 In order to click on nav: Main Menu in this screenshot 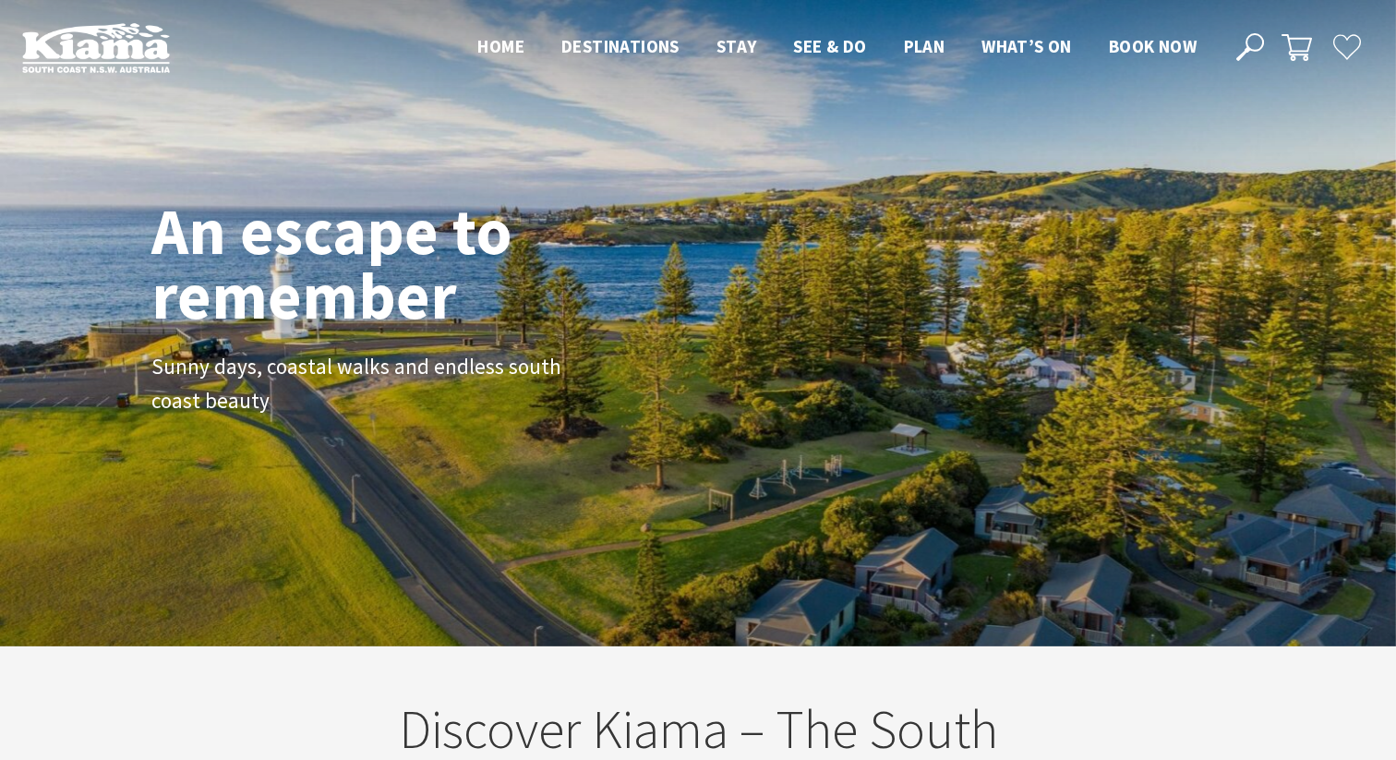, I will do `click(837, 47)`.